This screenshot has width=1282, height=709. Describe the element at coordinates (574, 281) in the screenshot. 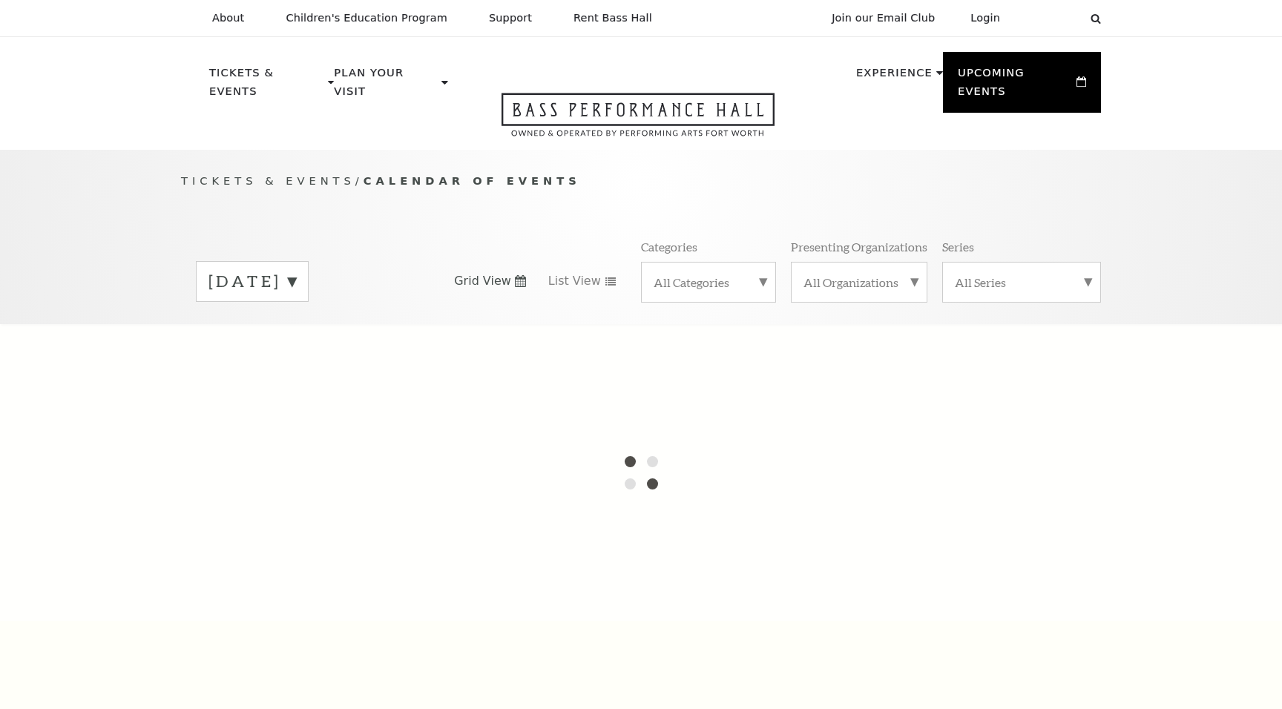

I see `span: List View` at that location.